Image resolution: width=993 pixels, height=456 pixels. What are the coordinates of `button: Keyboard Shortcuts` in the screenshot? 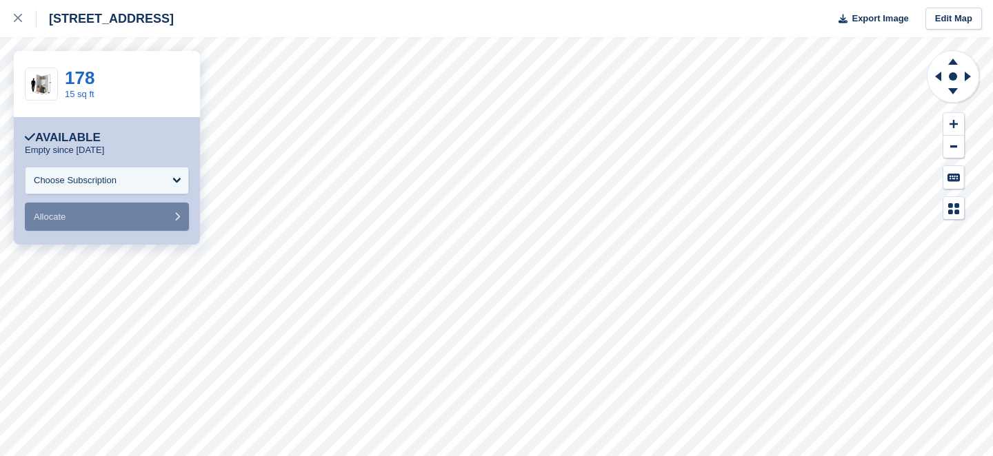 It's located at (953, 177).